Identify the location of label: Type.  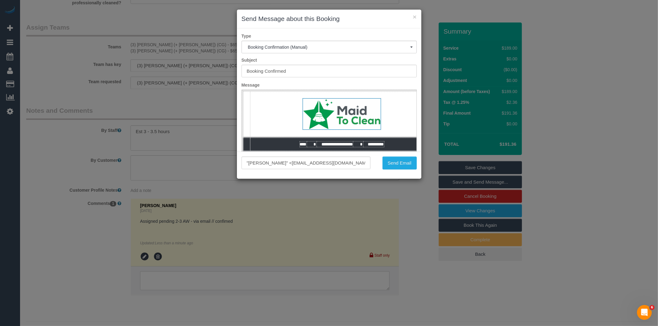
(329, 36).